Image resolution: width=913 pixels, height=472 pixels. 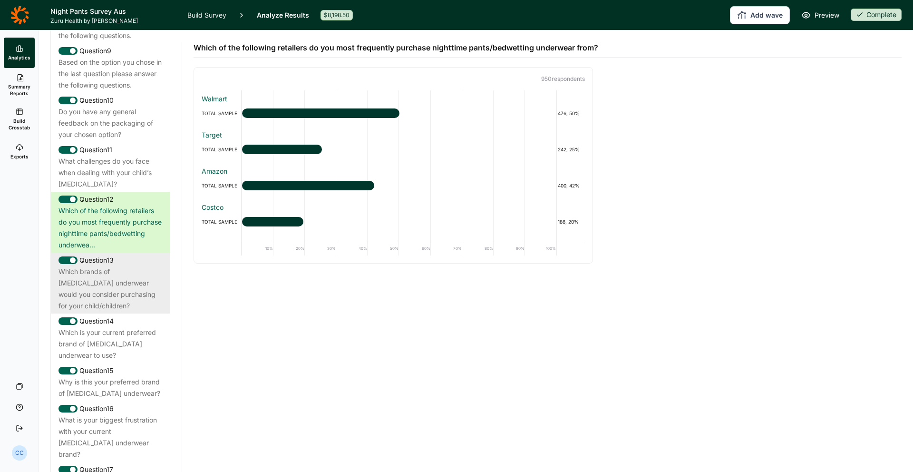 What do you see at coordinates (352, 248) in the screenshot?
I see `div: 40%` at bounding box center [352, 248].